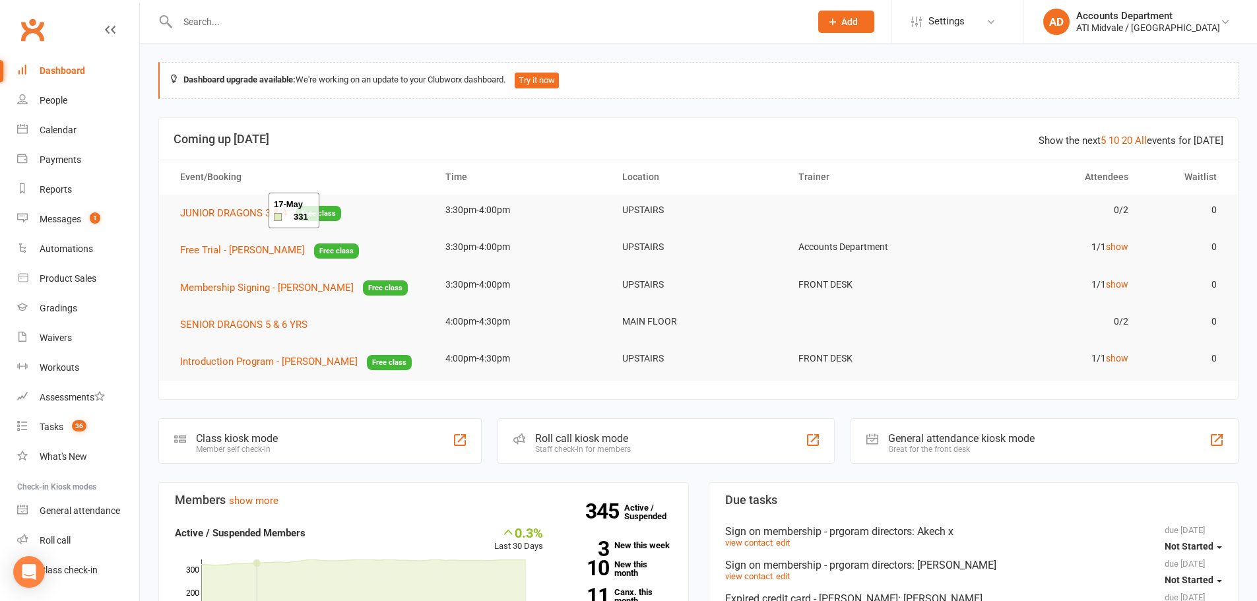  Describe the element at coordinates (60, 160) in the screenshot. I see `div: Payments` at that location.